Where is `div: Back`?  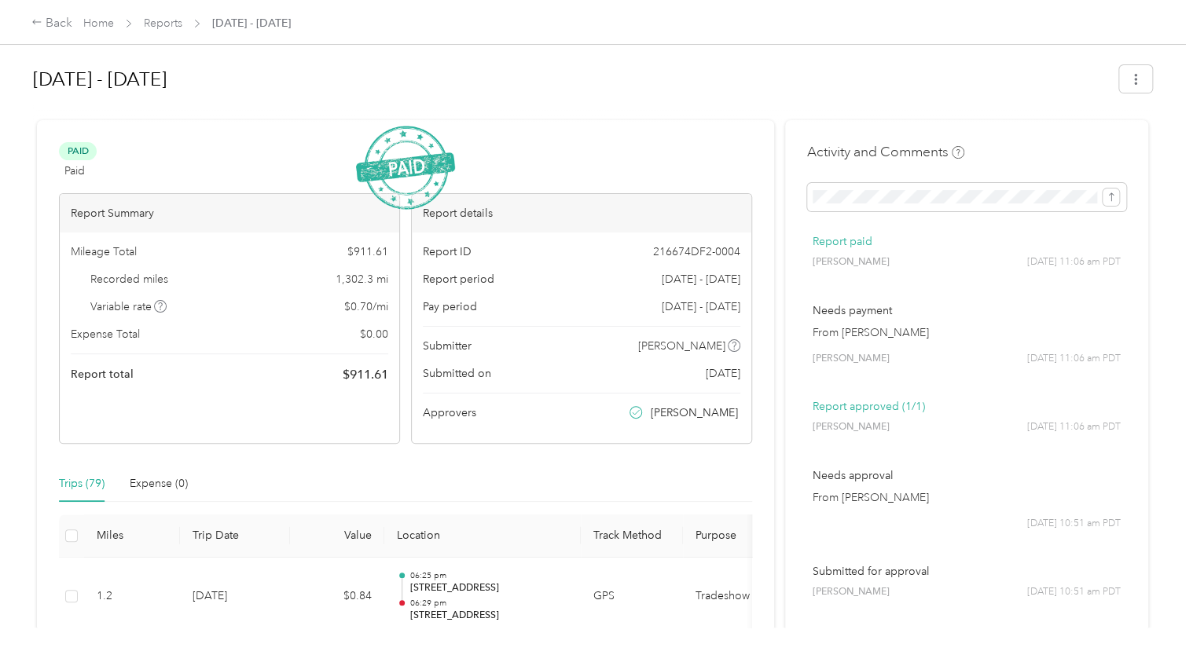
div: Back is located at coordinates (52, 24).